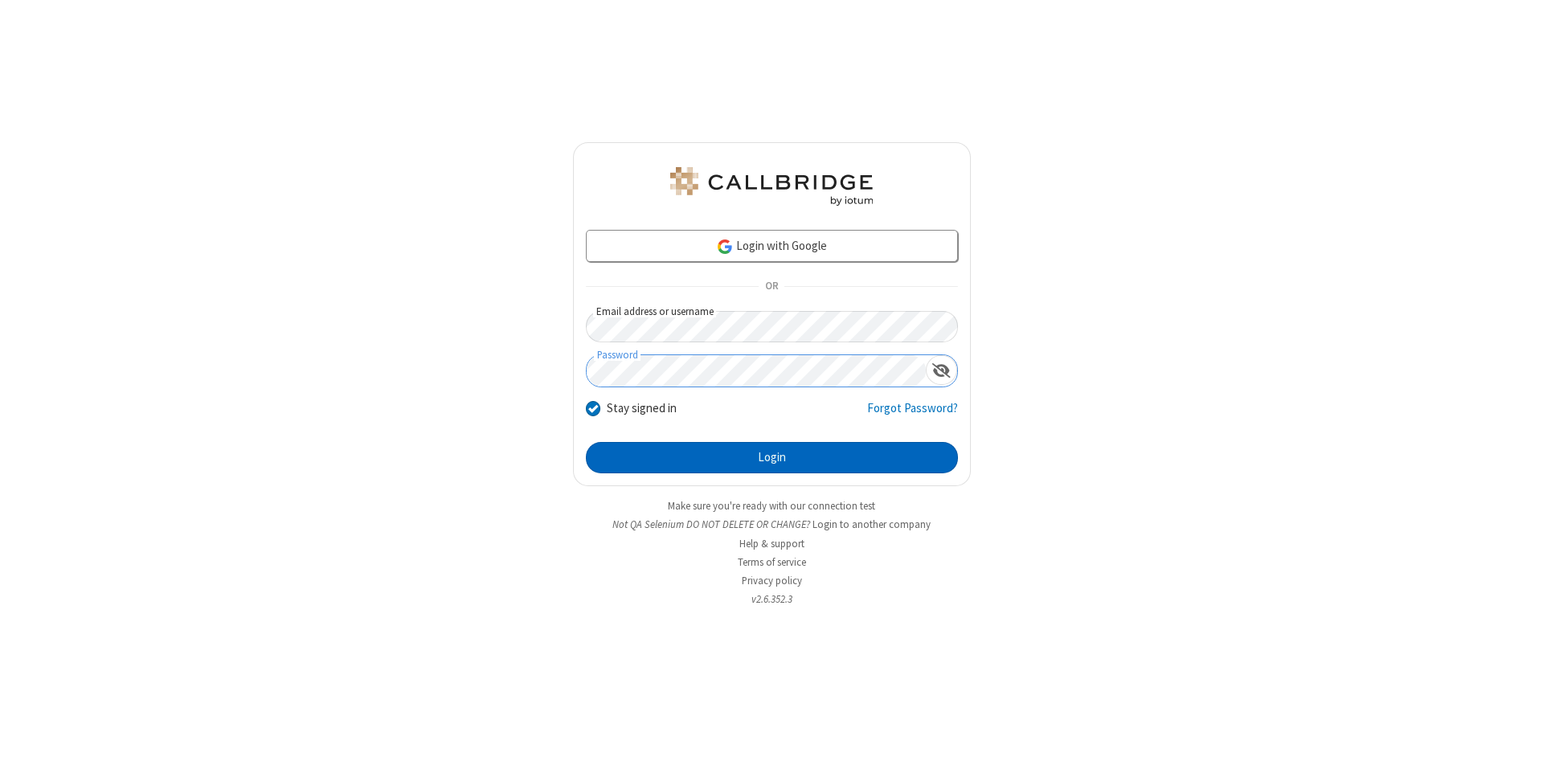  What do you see at coordinates (725, 247) in the screenshot?
I see `img: google-icon.png` at bounding box center [725, 247].